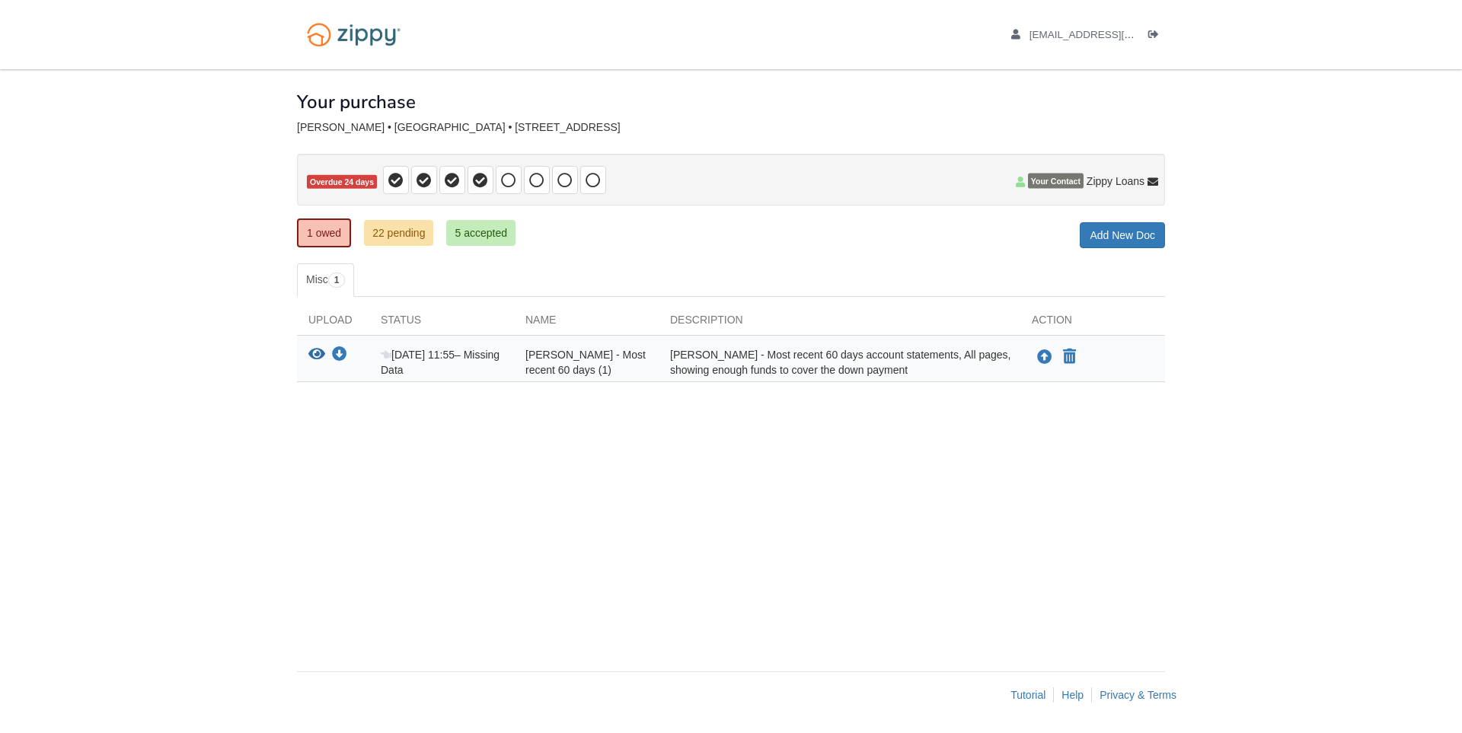  What do you see at coordinates (1069, 357) in the screenshot?
I see `button: Declare Samuel Leonard - Most recent 60 days (1) not applicable` at bounding box center [1069, 357].